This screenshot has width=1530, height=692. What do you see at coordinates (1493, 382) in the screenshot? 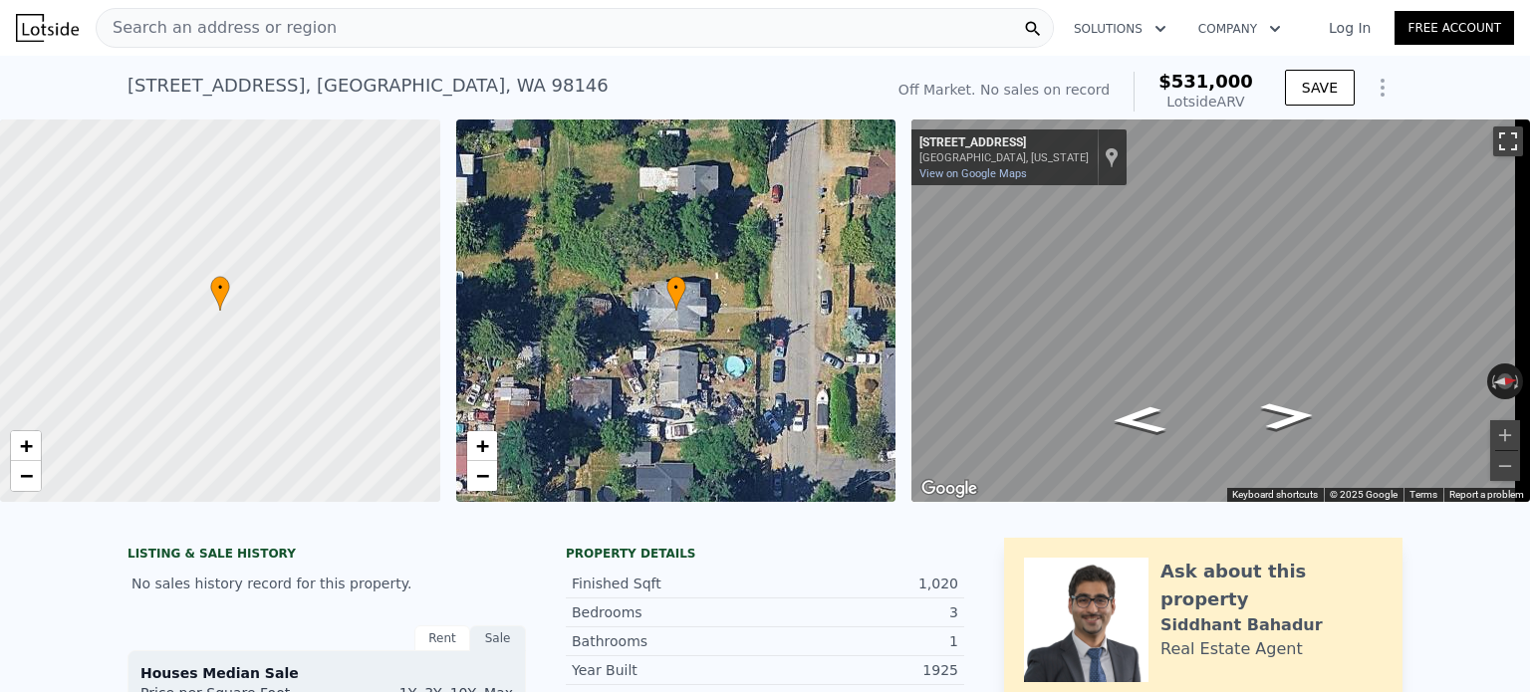
I see `button: Rotate counterclockwise` at bounding box center [1493, 382].